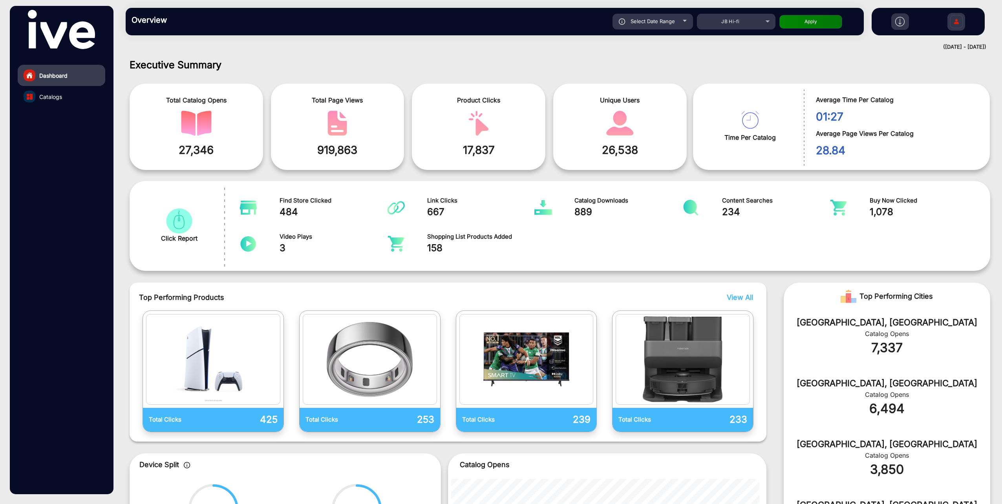 This screenshot has height=504, width=1002. What do you see at coordinates (187, 20) in the screenshot?
I see `h3: Overview` at bounding box center [187, 20].